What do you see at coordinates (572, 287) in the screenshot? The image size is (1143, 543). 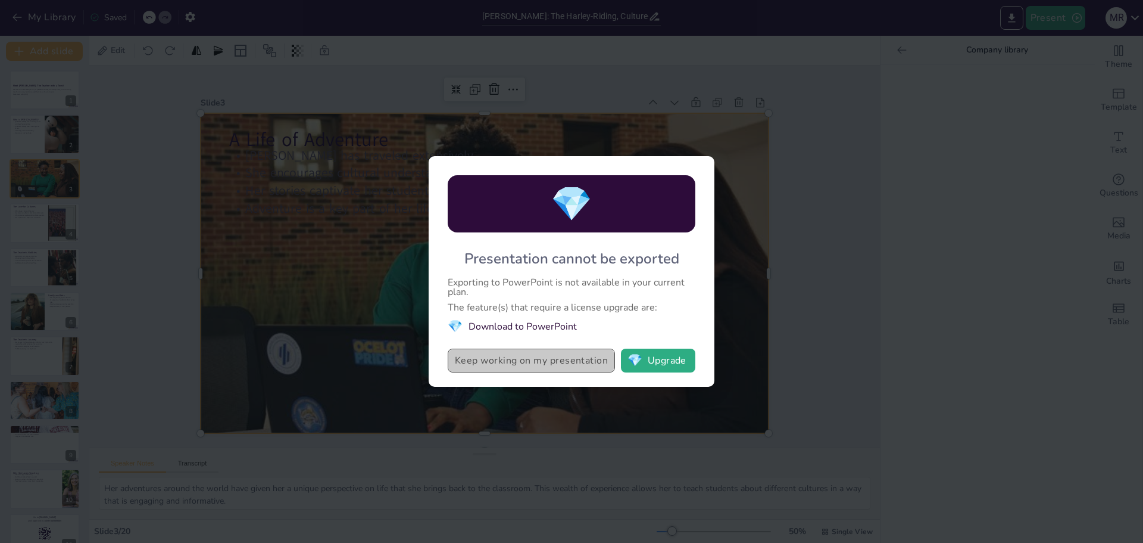 I see `div: Exporting to PowerPoint is not available in your current plan.` at bounding box center [572, 287].